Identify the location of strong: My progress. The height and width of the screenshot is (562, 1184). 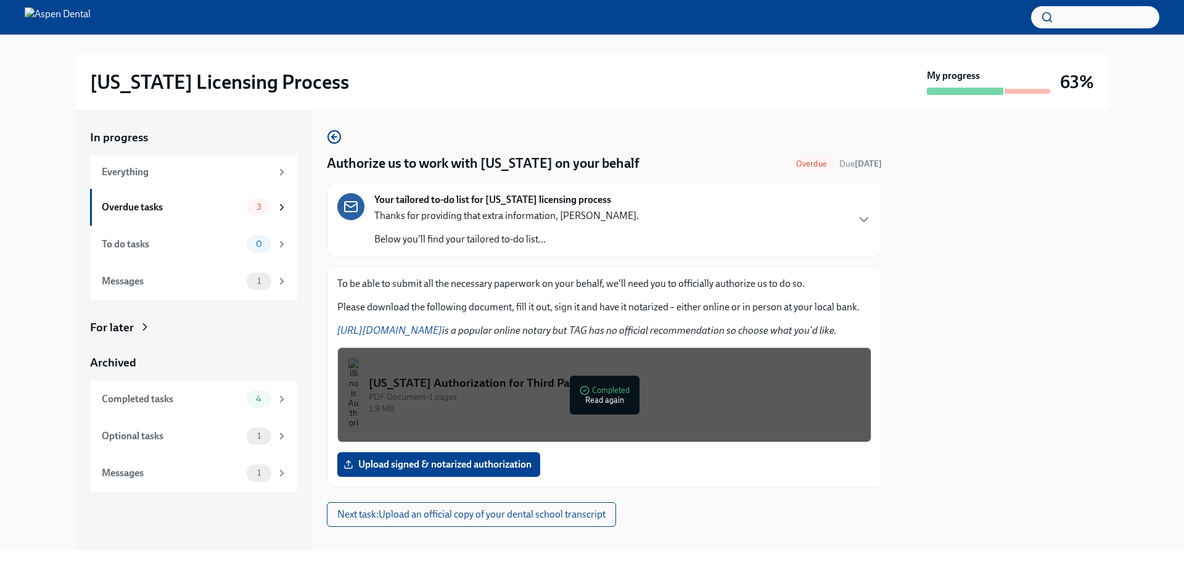
(953, 76).